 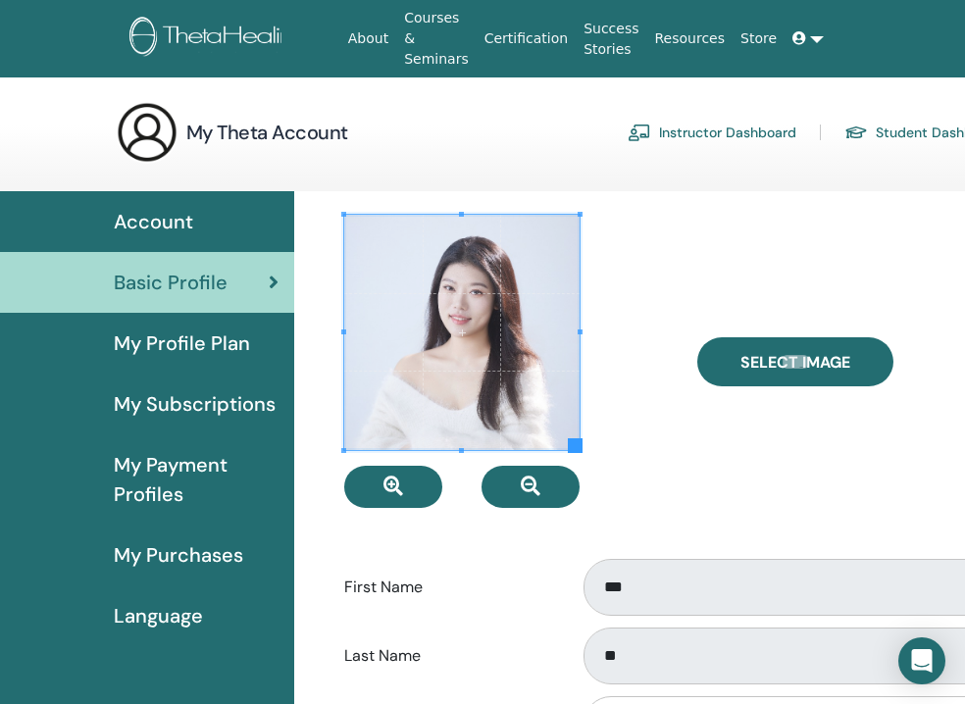 What do you see at coordinates (447, 588) in the screenshot?
I see `label: First Name` at bounding box center [447, 588].